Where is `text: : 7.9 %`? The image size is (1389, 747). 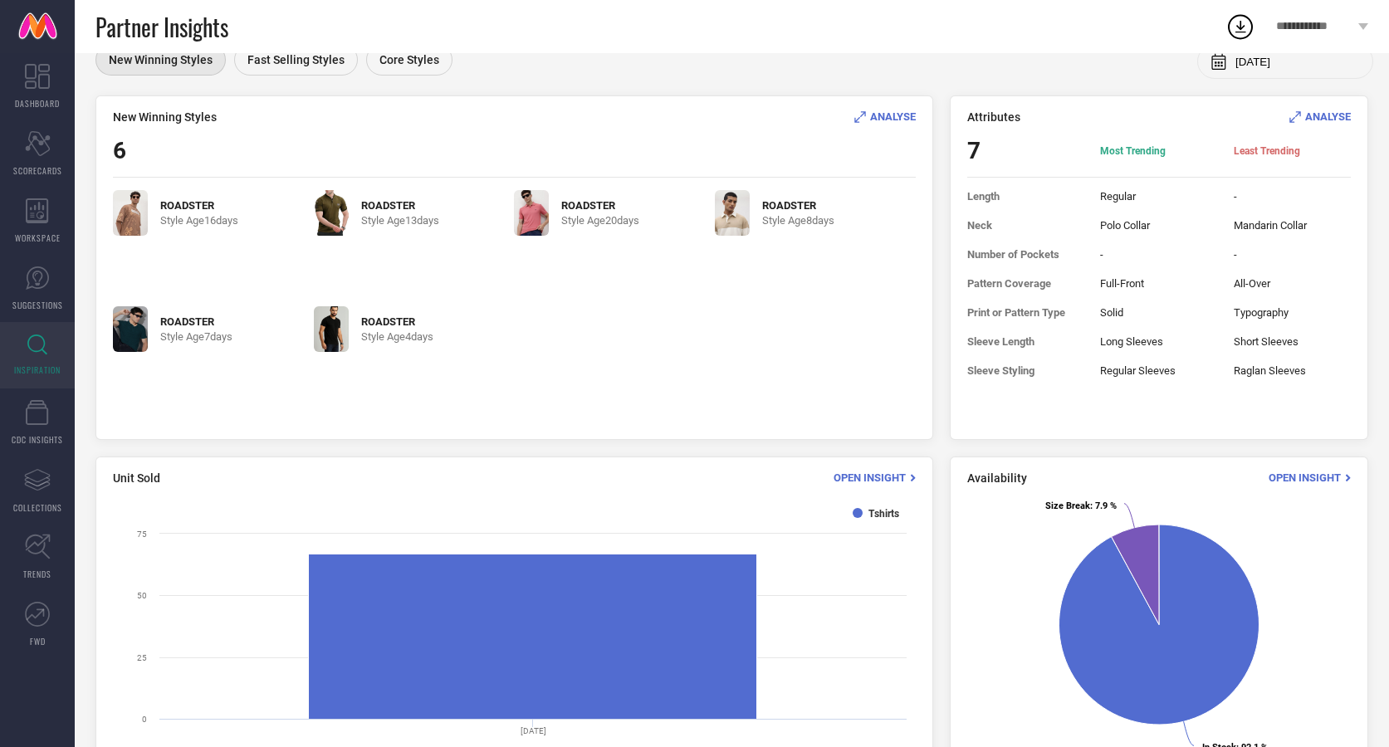
text: : 7.9 % is located at coordinates (1081, 506).